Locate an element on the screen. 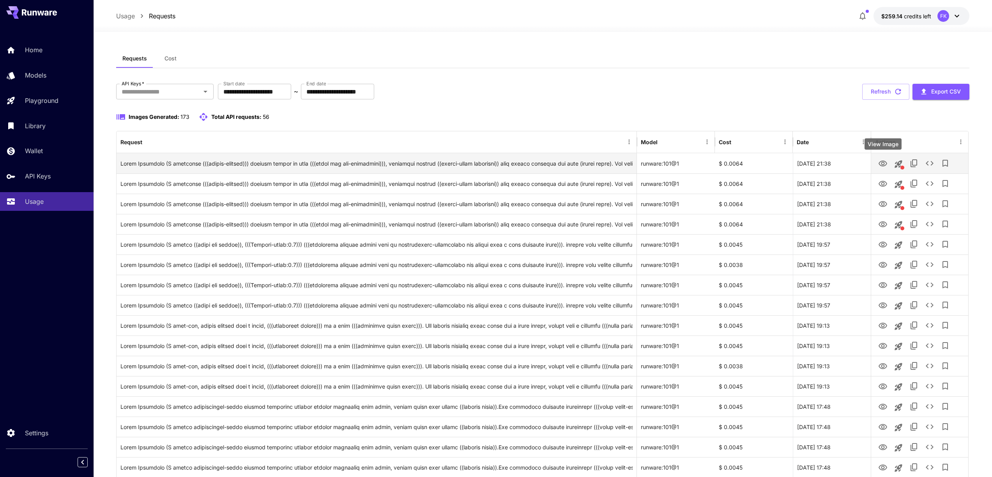 This screenshot has height=477, width=992. label: End date is located at coordinates (316, 83).